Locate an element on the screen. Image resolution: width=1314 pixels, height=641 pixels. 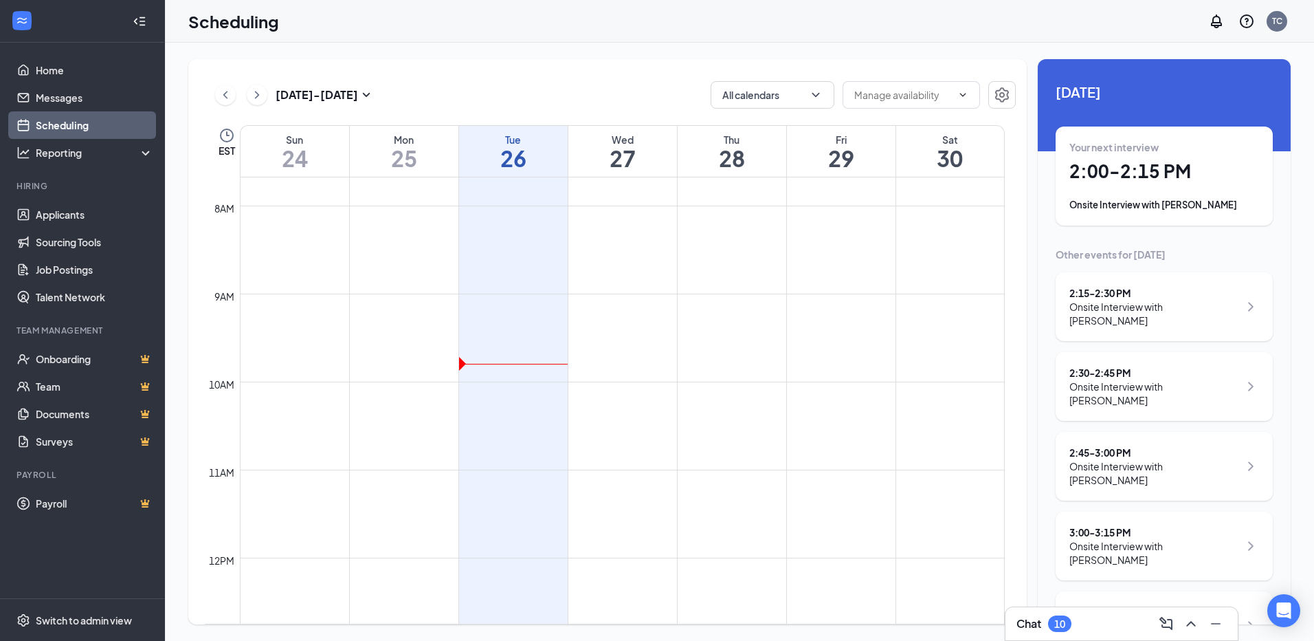
a: DocumentsCrown is located at coordinates (94, 414).